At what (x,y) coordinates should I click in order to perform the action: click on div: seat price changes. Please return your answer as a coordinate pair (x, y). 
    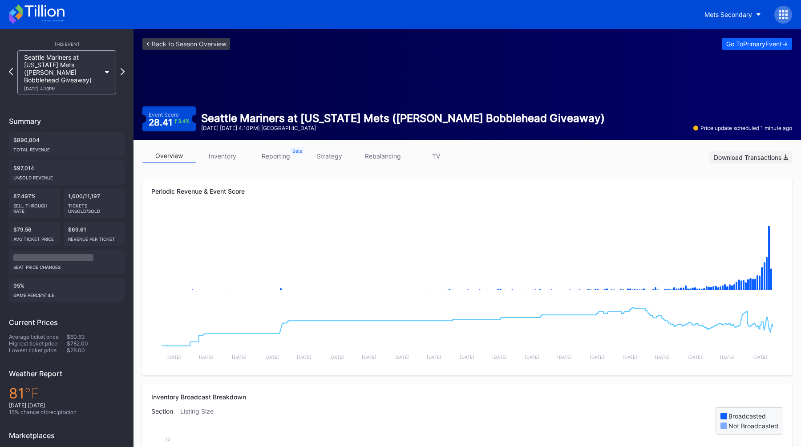
    Looking at the image, I should click on (67, 265).